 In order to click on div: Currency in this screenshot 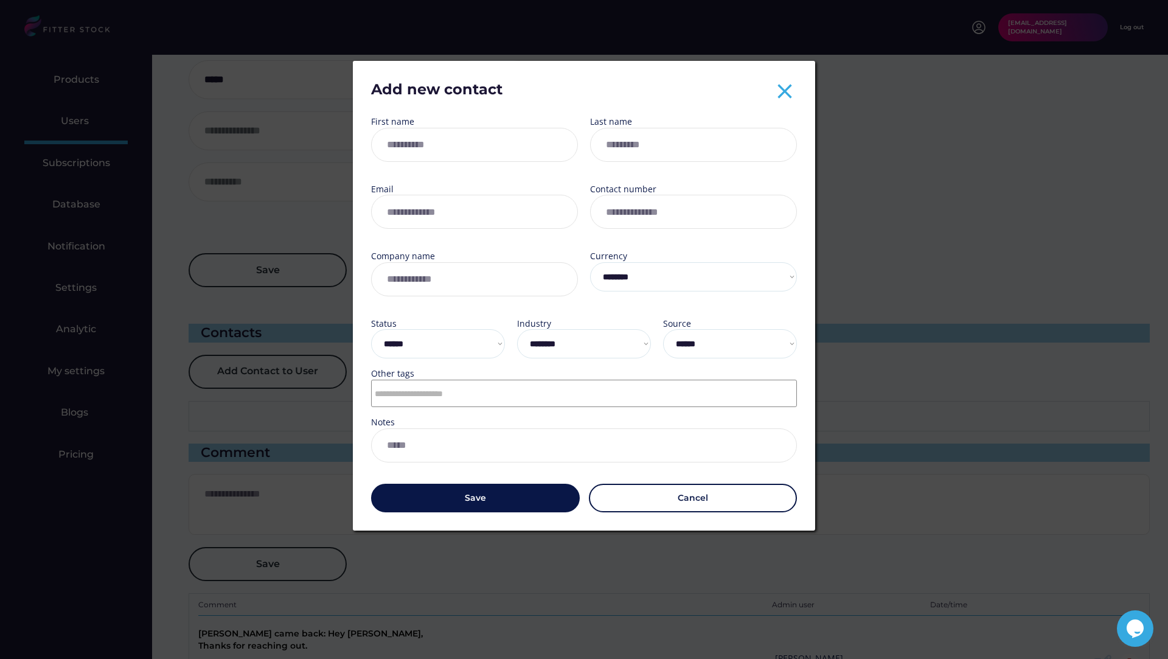, I will do `click(608, 256)`.